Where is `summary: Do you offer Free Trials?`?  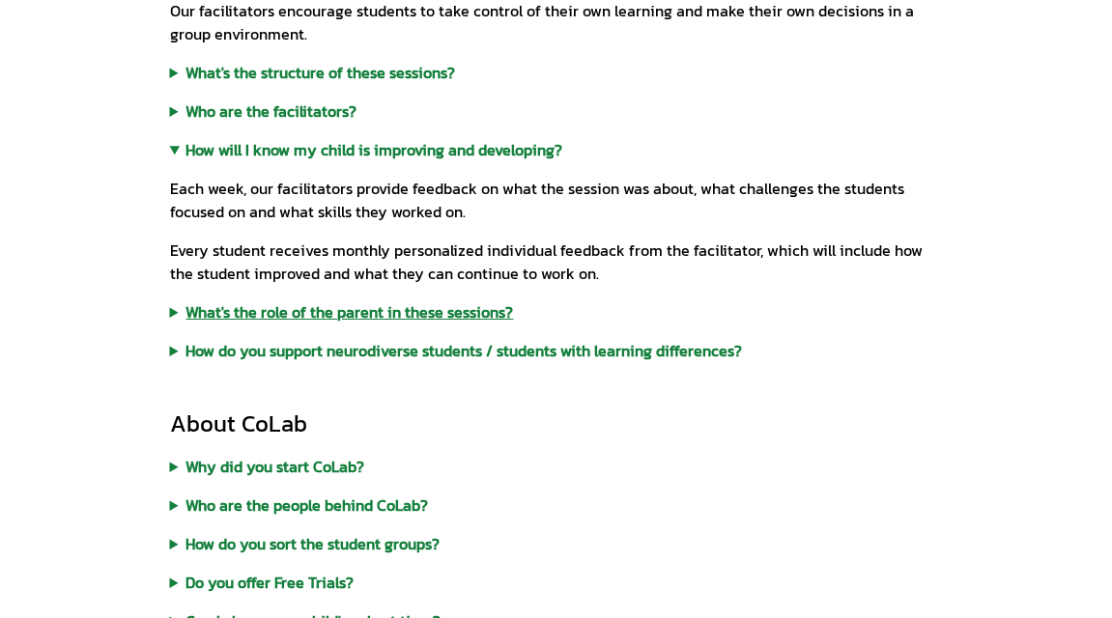 summary: Do you offer Free Trials? is located at coordinates (556, 582).